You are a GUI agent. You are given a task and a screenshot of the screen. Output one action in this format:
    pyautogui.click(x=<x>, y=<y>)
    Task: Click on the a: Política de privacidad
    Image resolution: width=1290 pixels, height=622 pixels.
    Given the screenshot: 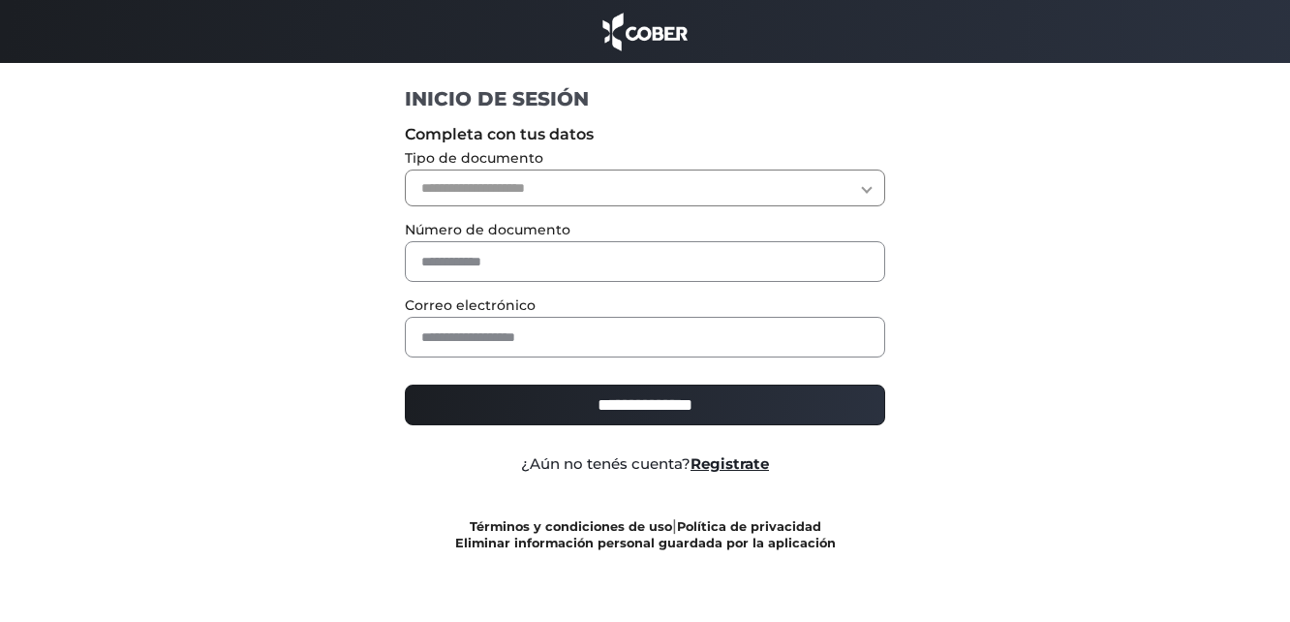 What is the action you would take?
    pyautogui.click(x=749, y=526)
    